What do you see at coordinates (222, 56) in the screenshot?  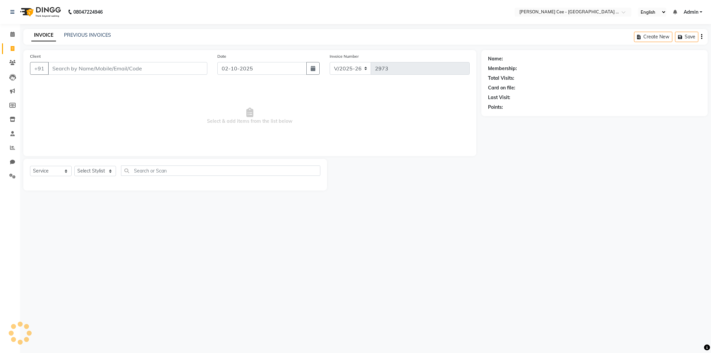 I see `label: Date` at bounding box center [222, 56].